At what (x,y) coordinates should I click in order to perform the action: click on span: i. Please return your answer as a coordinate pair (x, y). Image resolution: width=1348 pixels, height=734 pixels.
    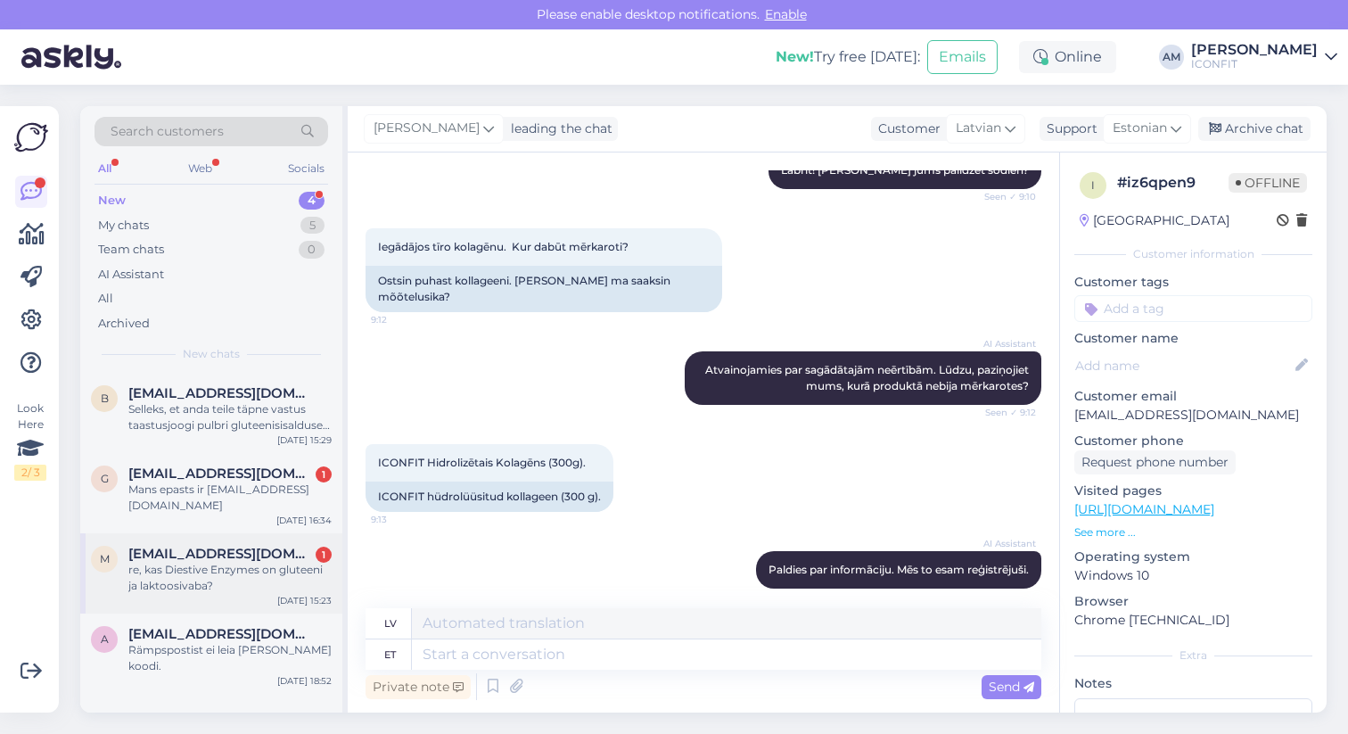
    Looking at the image, I should click on (1093, 185).